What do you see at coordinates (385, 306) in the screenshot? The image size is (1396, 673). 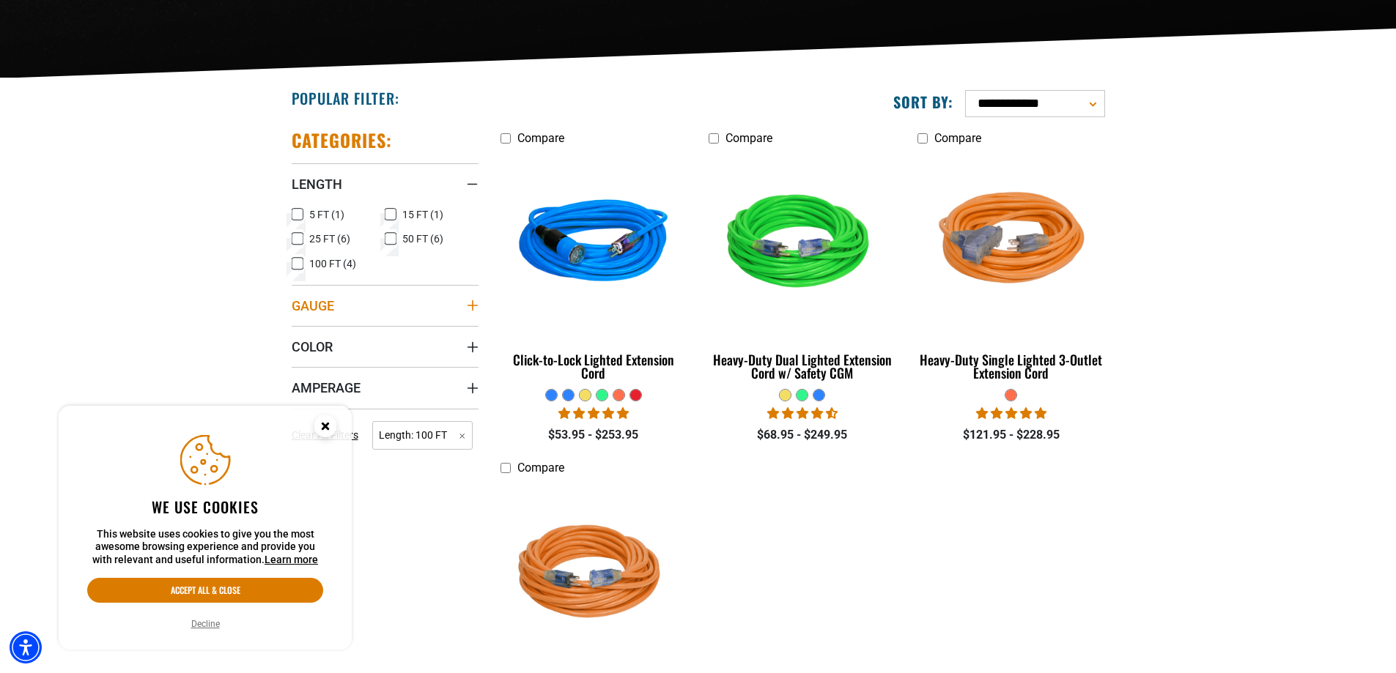 I see `summary: Gauge` at bounding box center [385, 306].